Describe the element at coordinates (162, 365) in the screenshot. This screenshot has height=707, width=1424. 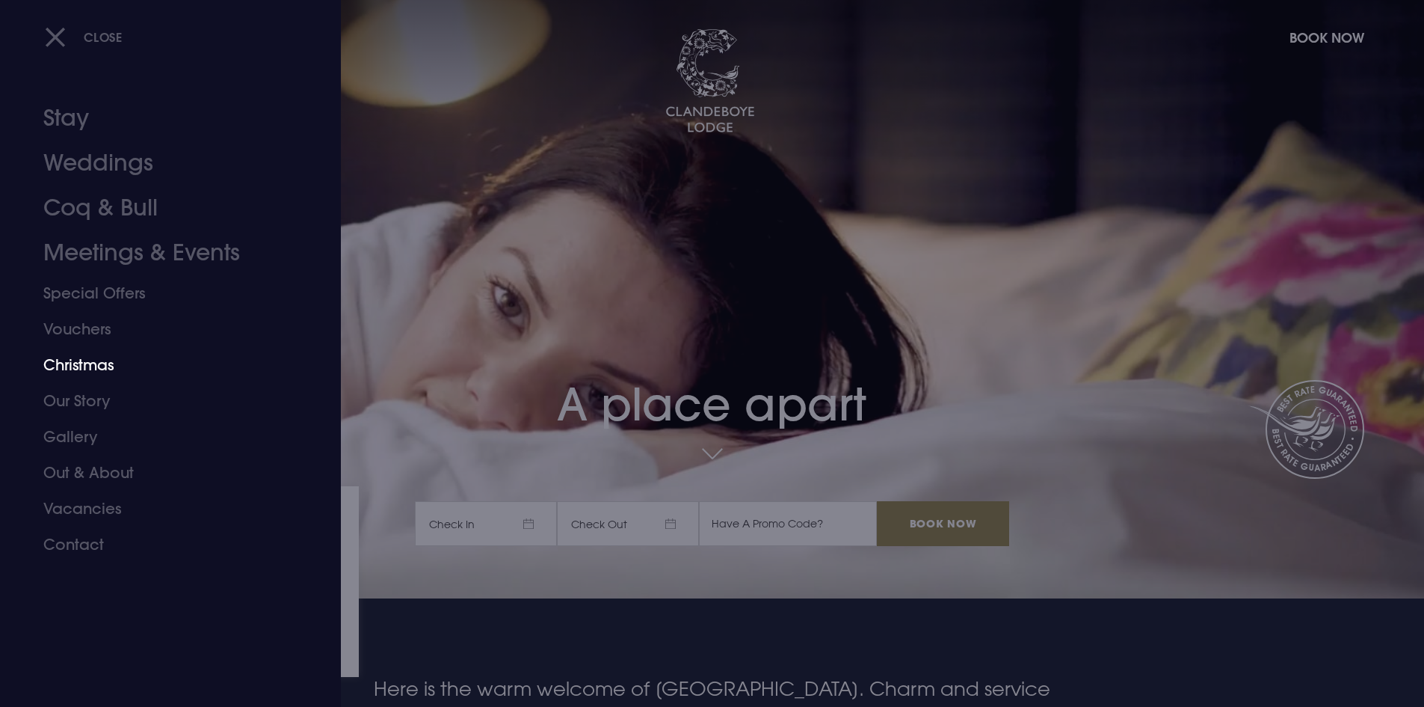
I see `a: Christmas` at that location.